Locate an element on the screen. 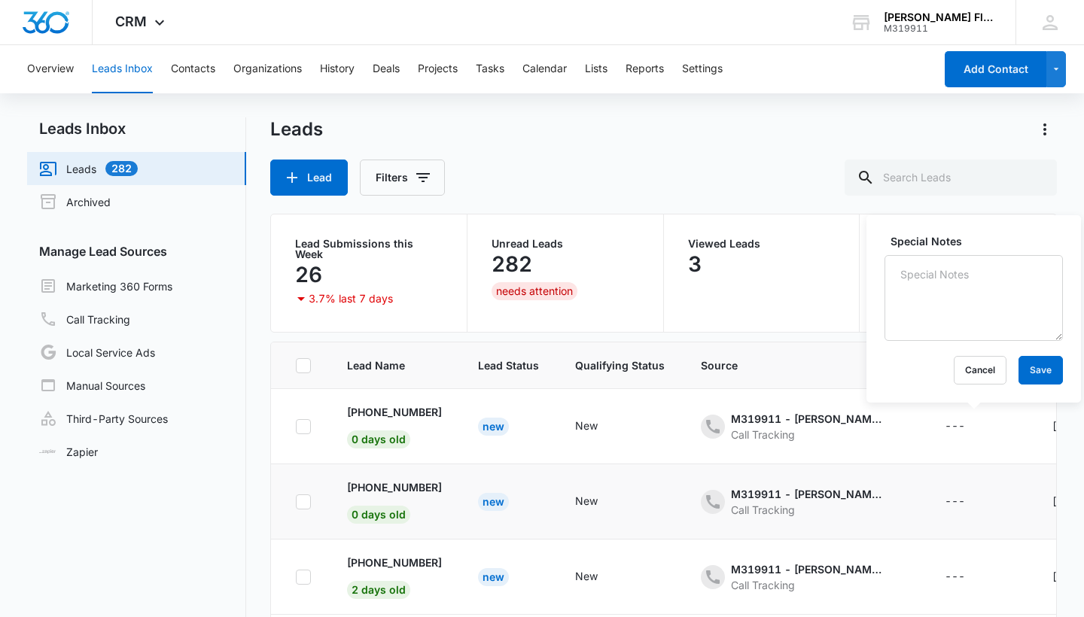 This screenshot has height=617, width=1084. button: Actions is located at coordinates (1045, 129).